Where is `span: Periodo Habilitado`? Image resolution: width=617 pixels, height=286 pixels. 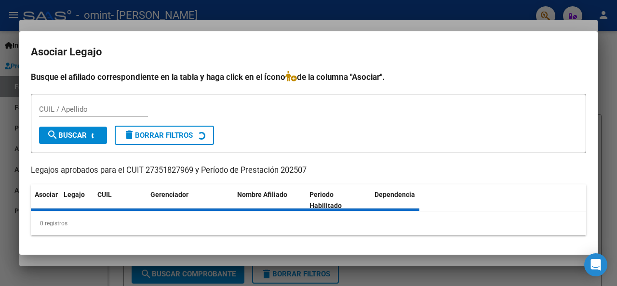
span: Periodo Habilitado is located at coordinates (326, 200).